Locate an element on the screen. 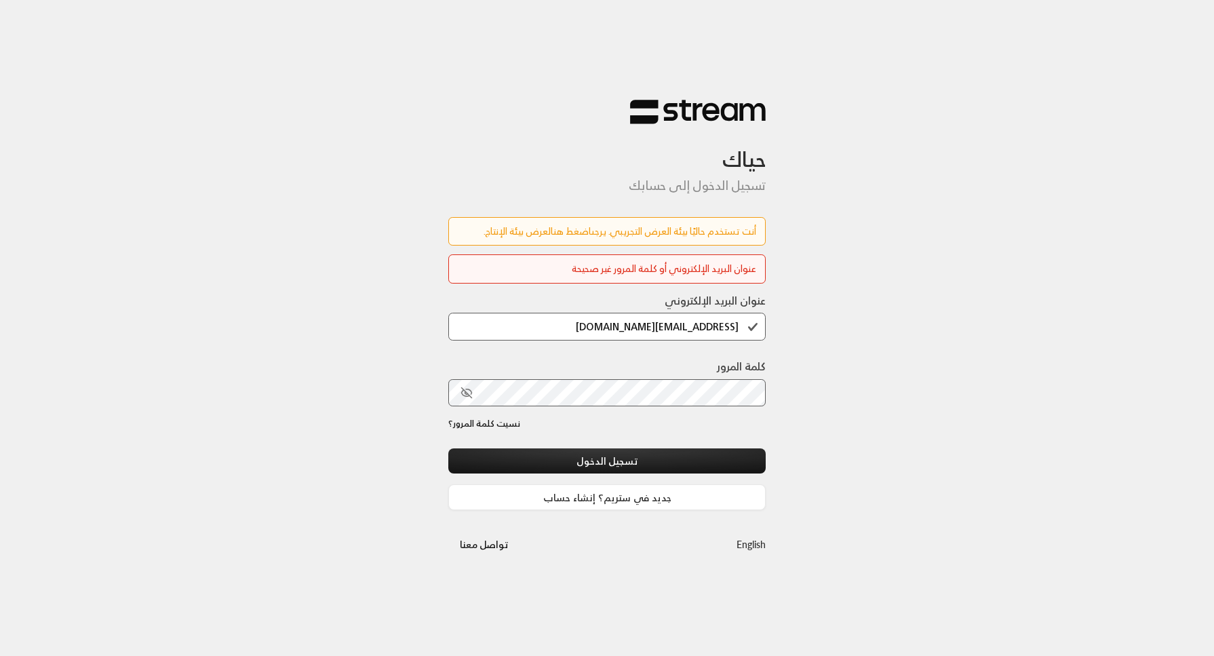  a: اضغط هنا is located at coordinates (571, 231).